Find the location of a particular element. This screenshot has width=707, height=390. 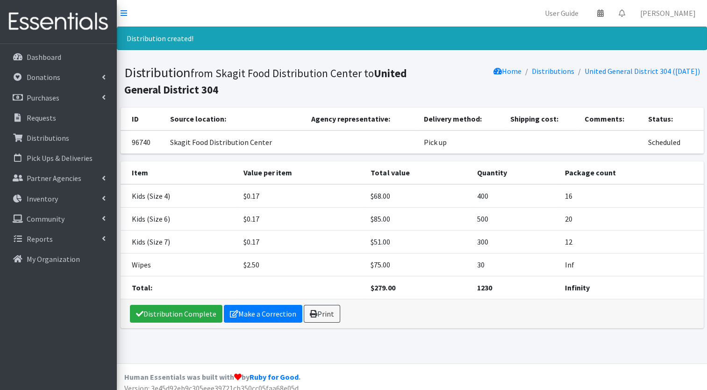

td: Inf is located at coordinates (632, 265).